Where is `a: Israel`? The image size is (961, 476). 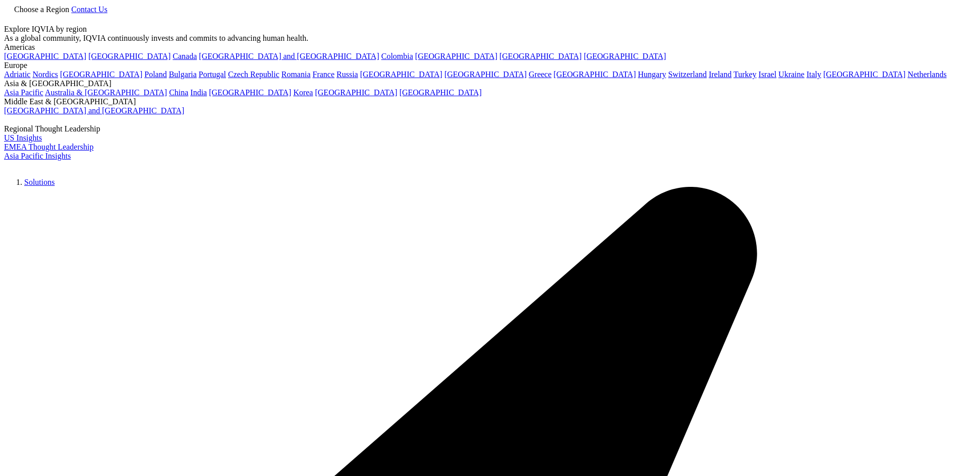
a: Israel is located at coordinates (767, 74).